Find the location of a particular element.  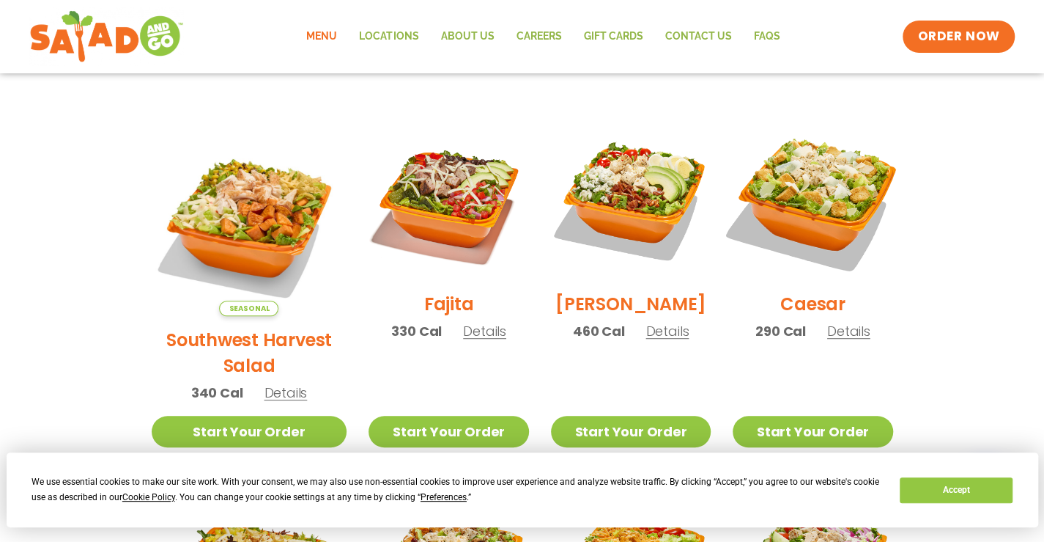

nav: Menu is located at coordinates (543, 37).